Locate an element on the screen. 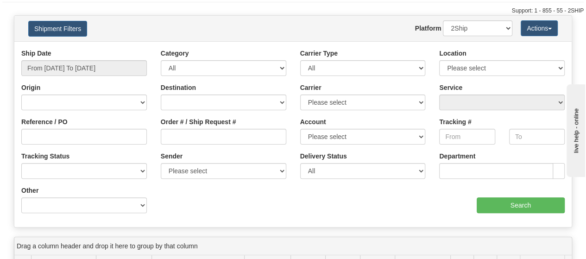 The width and height of the screenshot is (586, 259). label: Carrier Type is located at coordinates (319, 53).